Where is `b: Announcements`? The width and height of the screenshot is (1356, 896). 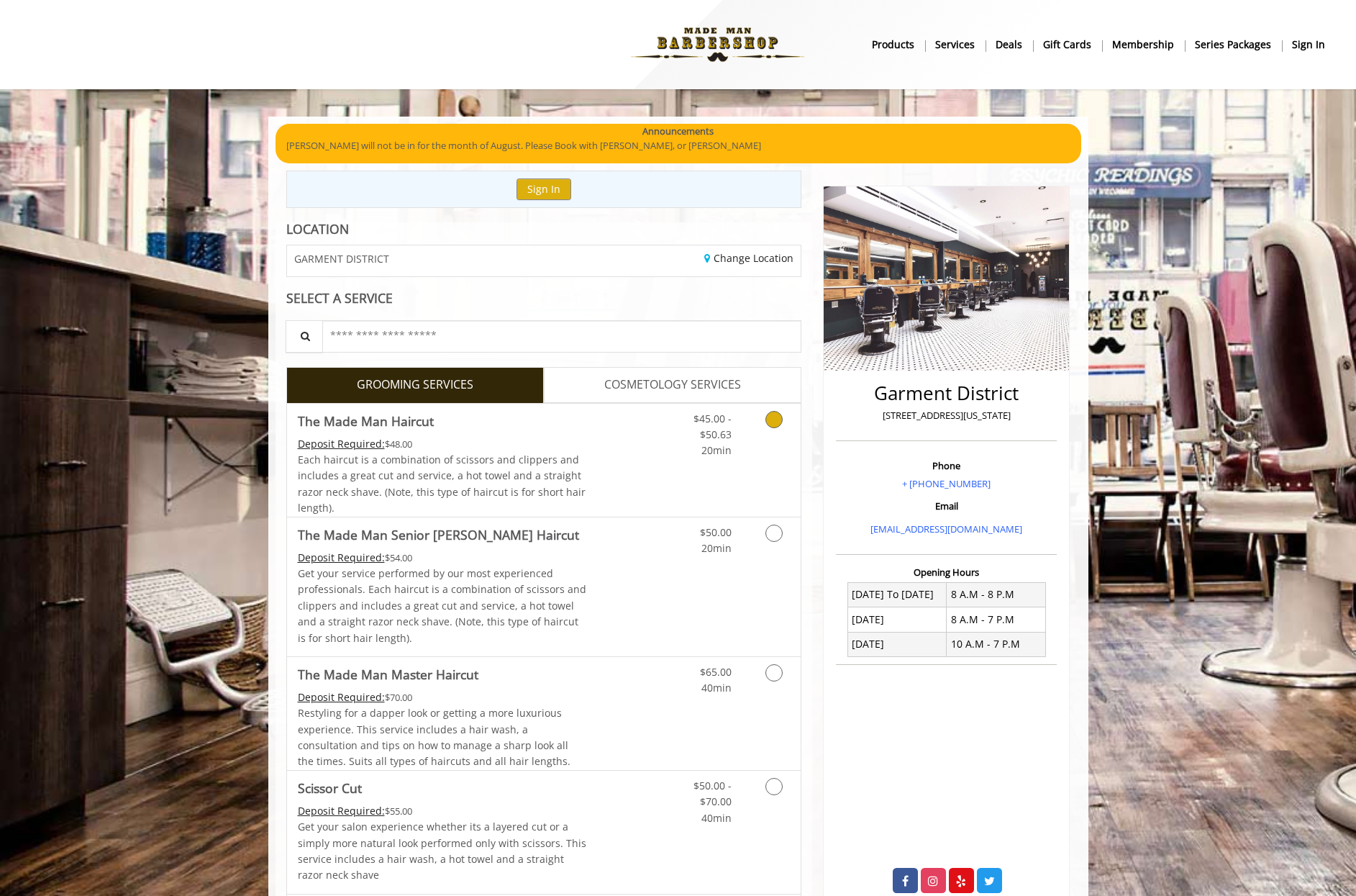
b: Announcements is located at coordinates (678, 131).